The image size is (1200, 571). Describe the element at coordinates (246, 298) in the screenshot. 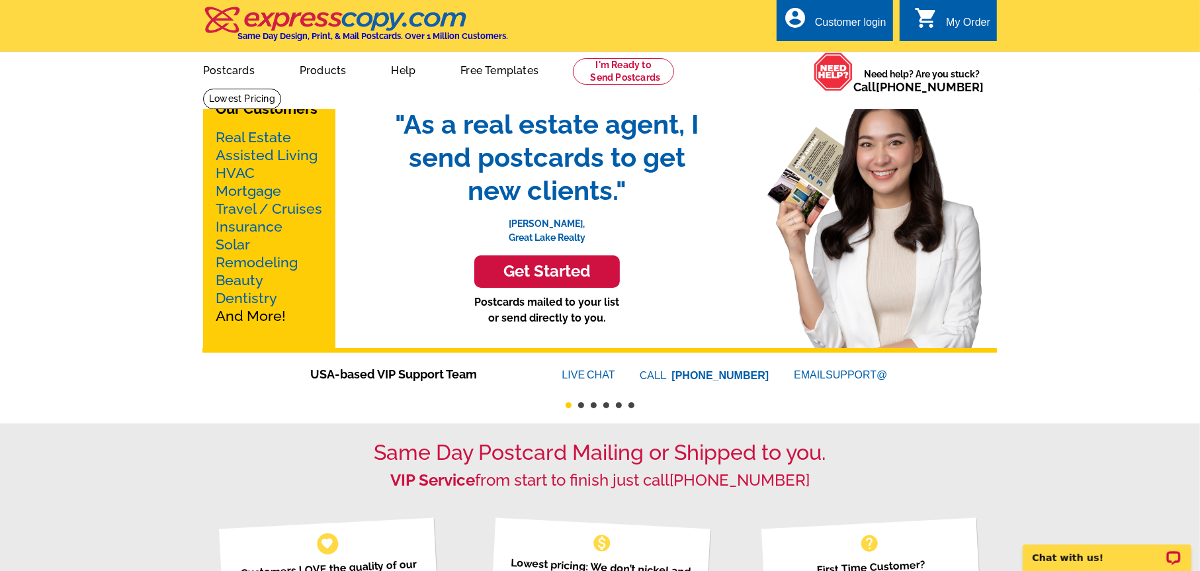

I see `a: Dentistry` at that location.